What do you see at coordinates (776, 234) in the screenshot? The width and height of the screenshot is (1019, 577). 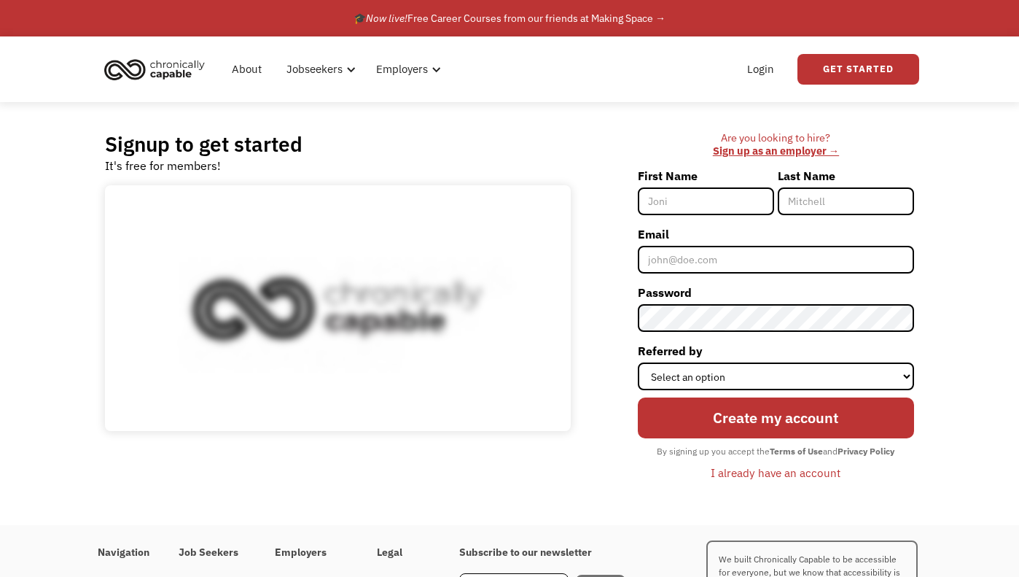 I see `label: Email` at bounding box center [776, 234].